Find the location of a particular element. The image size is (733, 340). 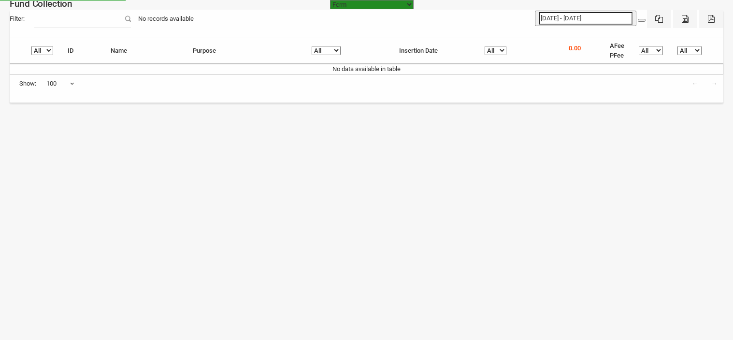

th: Purpose is located at coordinates (245, 51).